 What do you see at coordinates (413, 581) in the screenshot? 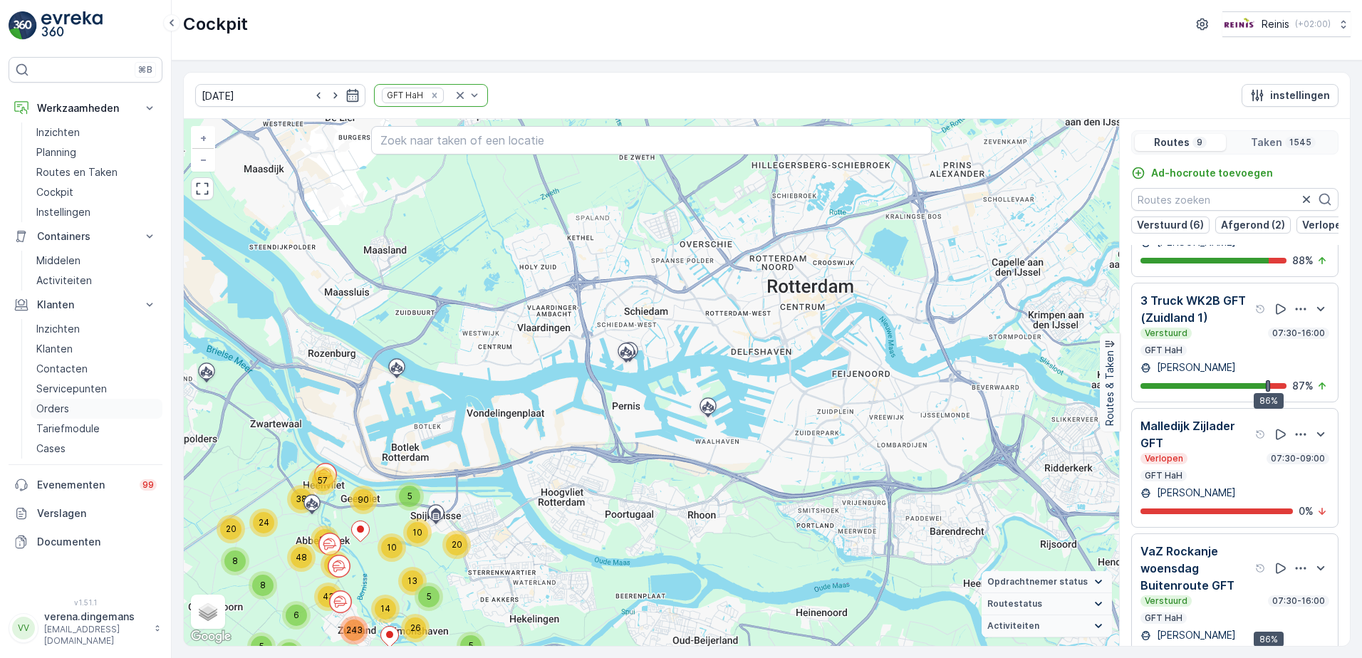
I see `div: 13` at bounding box center [413, 581].